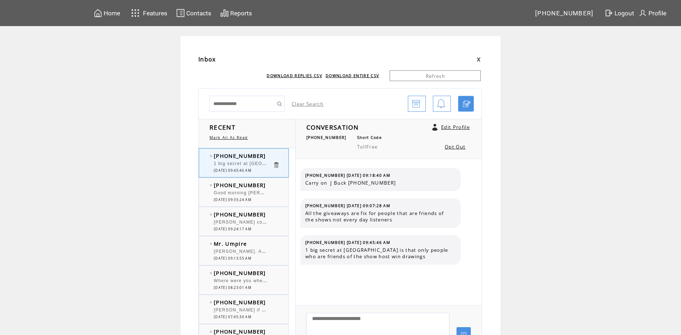  Describe the element at coordinates (624, 13) in the screenshot. I see `span: Logout` at that location.